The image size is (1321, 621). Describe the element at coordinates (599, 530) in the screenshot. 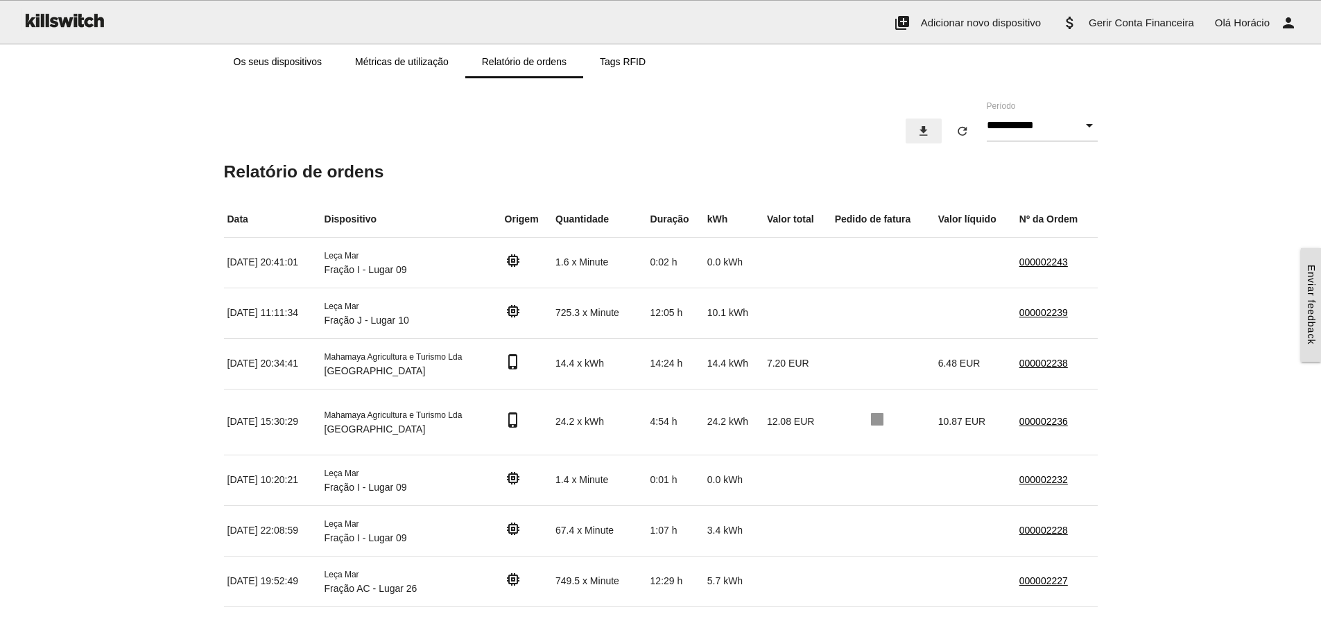

I see `td: 67.4 x Minute` at that location.